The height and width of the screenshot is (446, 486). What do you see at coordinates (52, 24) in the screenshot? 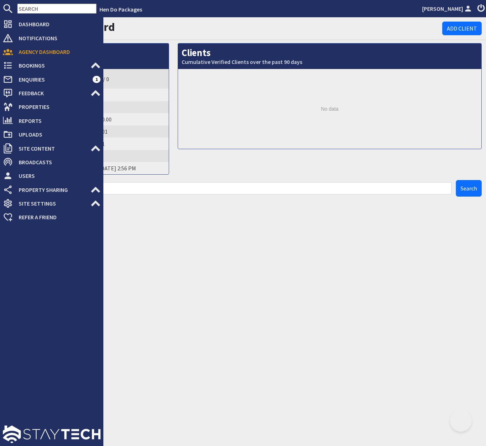
I see `a: Dashboard` at bounding box center [52, 24].